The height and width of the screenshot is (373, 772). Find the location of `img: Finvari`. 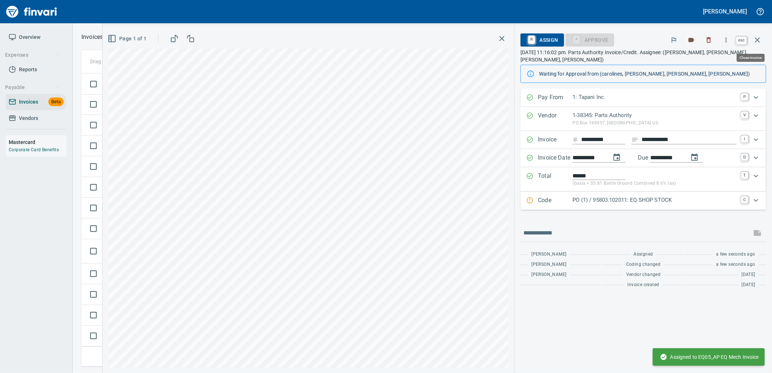

img: Finvari is located at coordinates (32, 12).